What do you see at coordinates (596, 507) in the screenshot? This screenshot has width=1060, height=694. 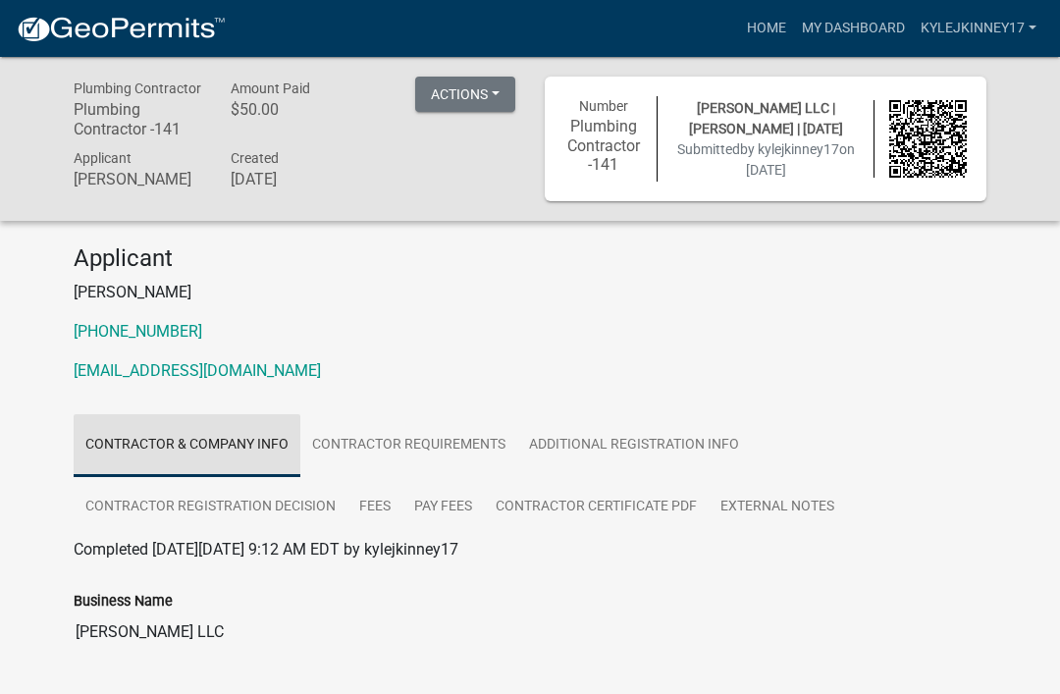 I see `a: Contractor Certificate PDF` at bounding box center [596, 507].